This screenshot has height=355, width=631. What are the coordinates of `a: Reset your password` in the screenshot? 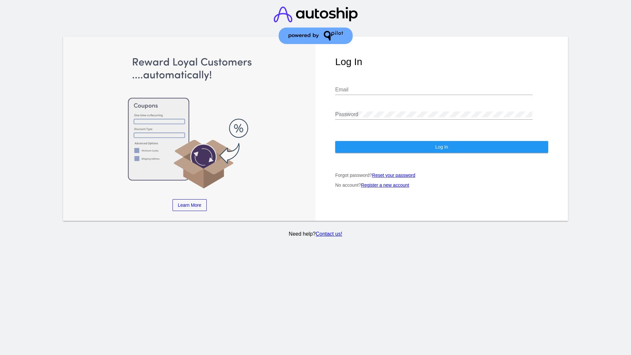 It's located at (394, 175).